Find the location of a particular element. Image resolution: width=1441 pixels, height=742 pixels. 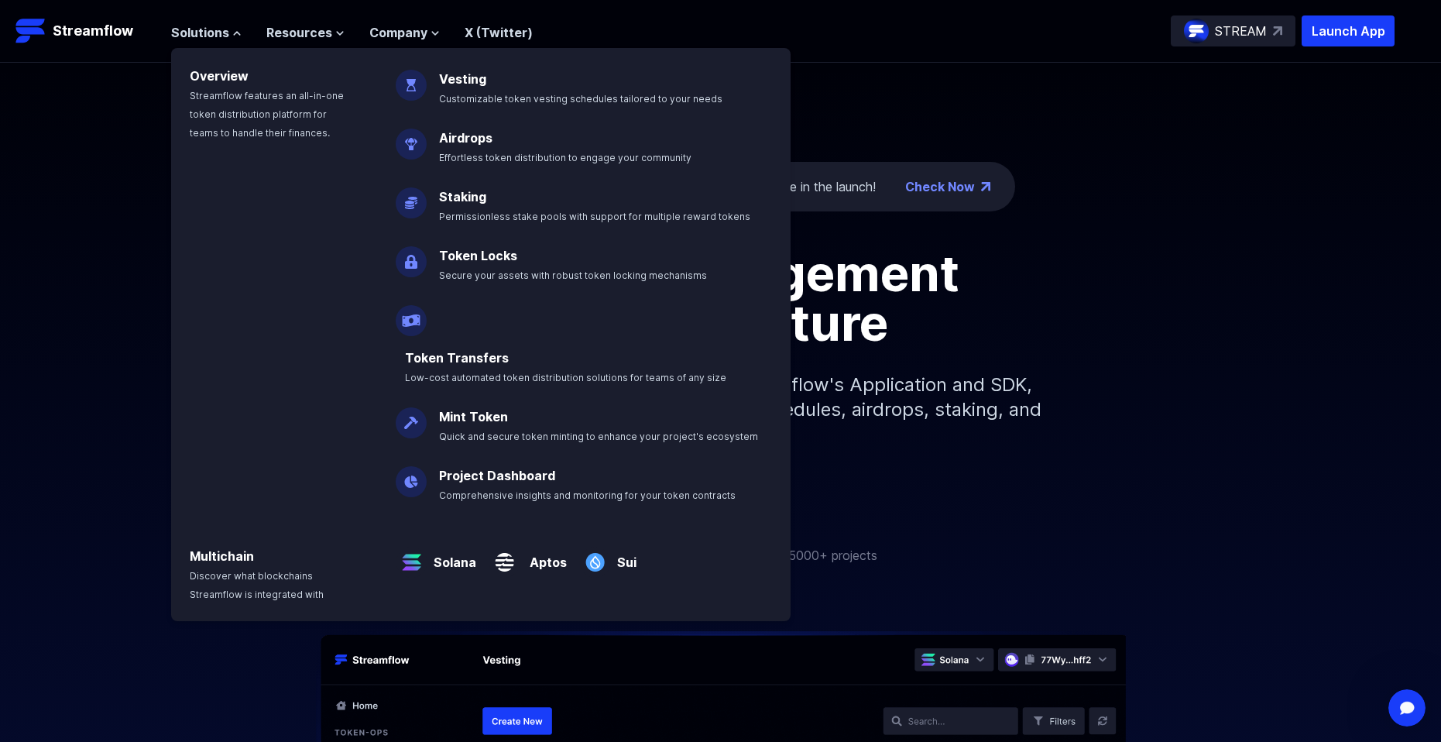

a: Aptos is located at coordinates (544, 556).